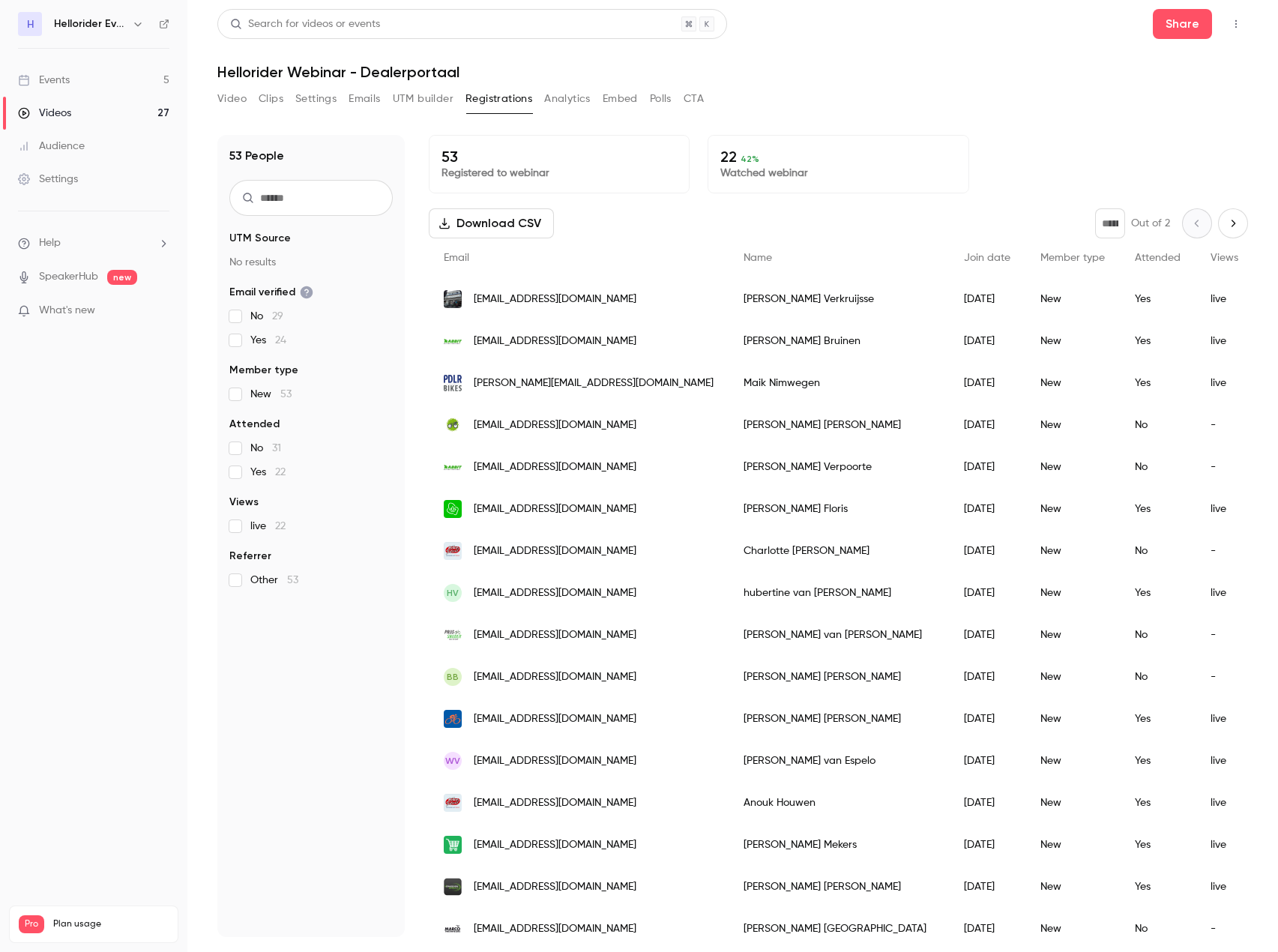 Image resolution: width=1278 pixels, height=952 pixels. What do you see at coordinates (498, 99) in the screenshot?
I see `button: Registrations` at bounding box center [498, 99].